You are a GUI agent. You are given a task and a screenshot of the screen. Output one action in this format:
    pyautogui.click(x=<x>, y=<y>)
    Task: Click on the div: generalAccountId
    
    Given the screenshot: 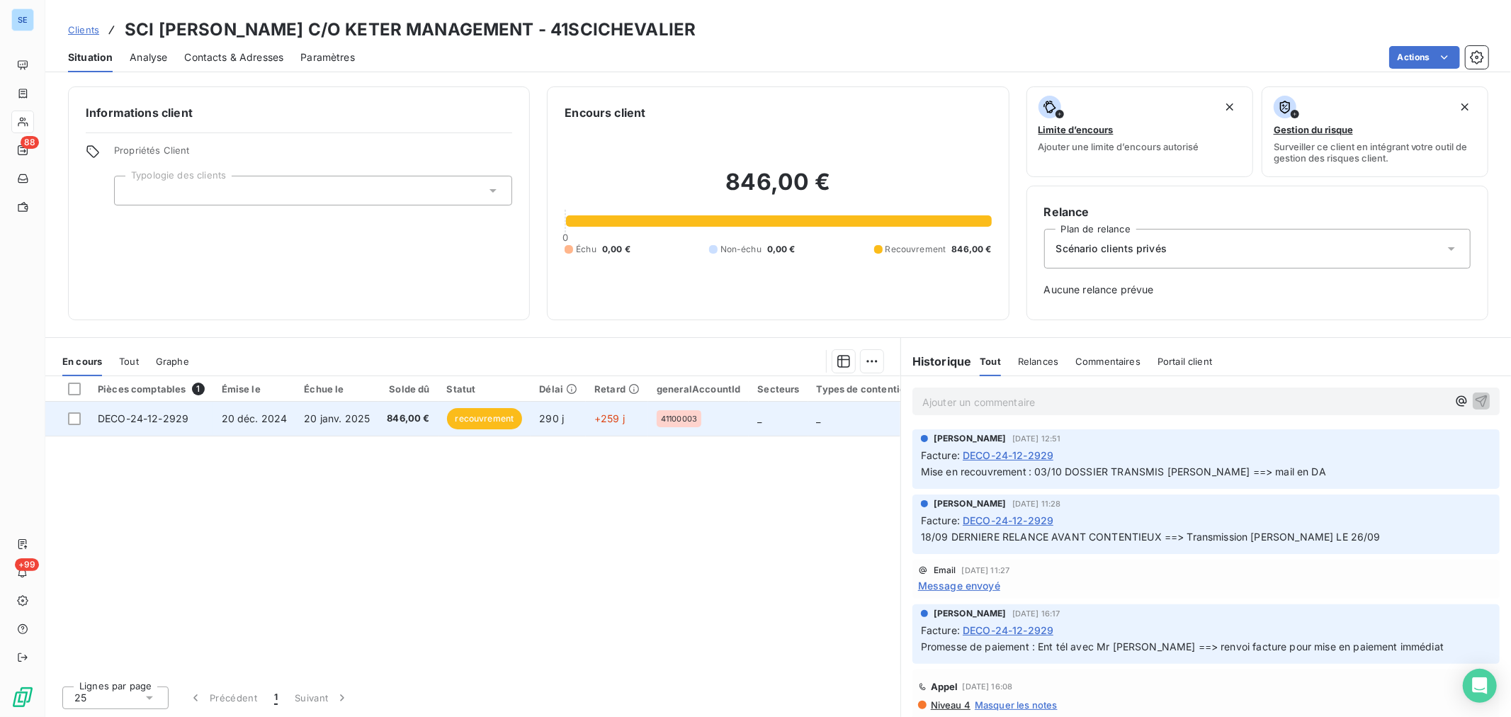 What is the action you would take?
    pyautogui.click(x=698, y=389)
    